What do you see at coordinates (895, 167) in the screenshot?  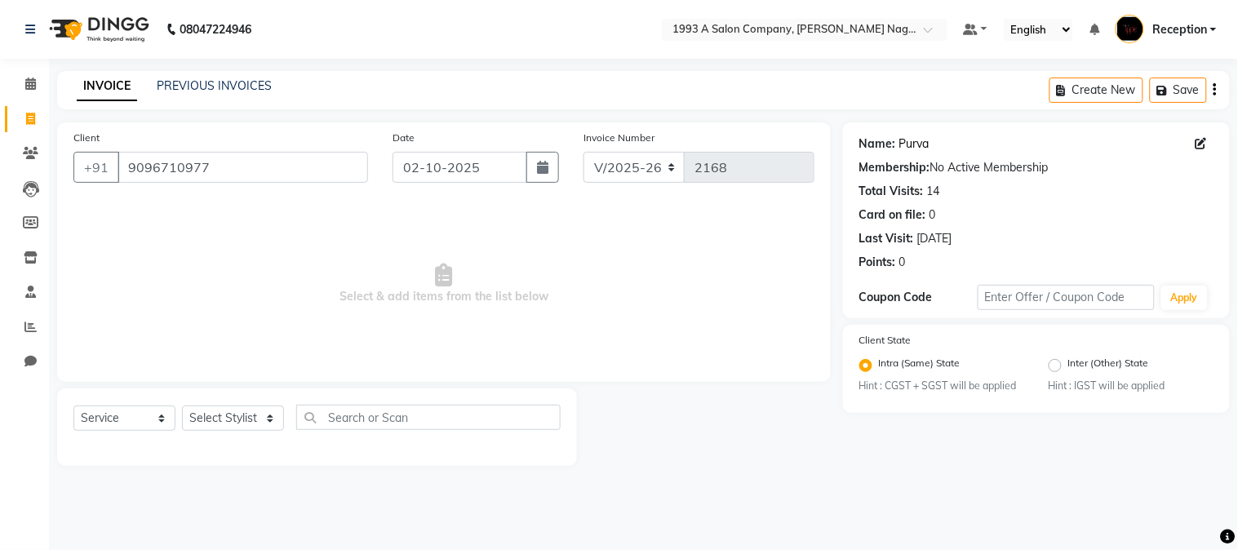 I see `div: Membership:` at bounding box center [895, 167].